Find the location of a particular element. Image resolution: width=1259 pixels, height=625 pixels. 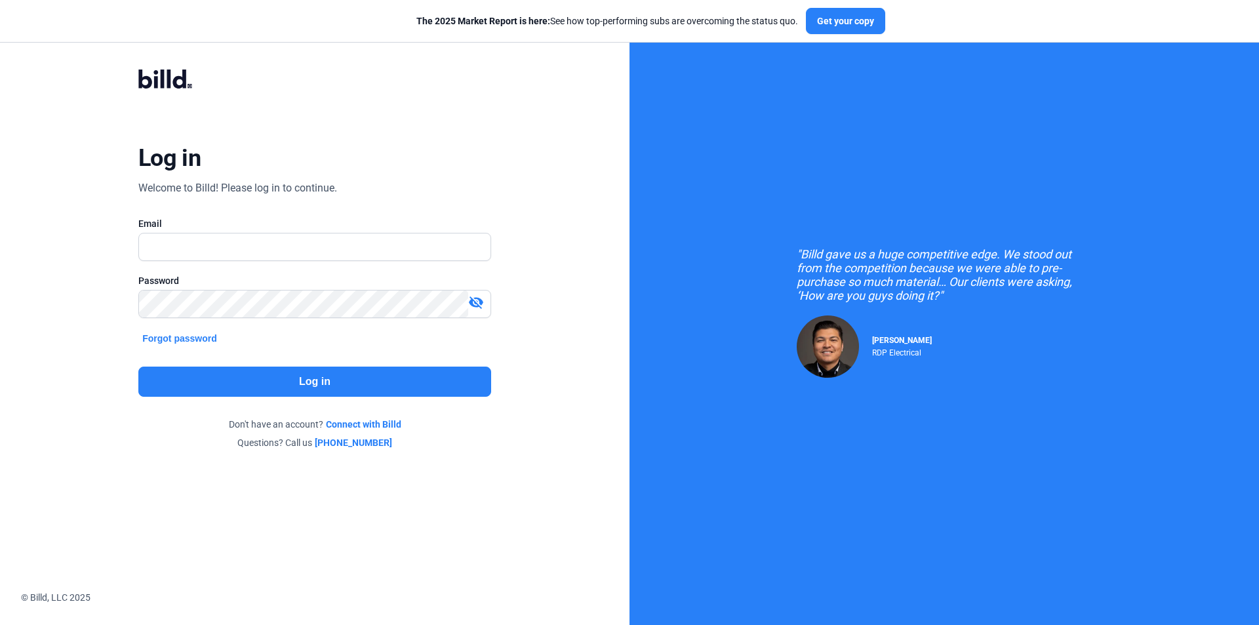

button: Forgot password is located at coordinates (180, 338).